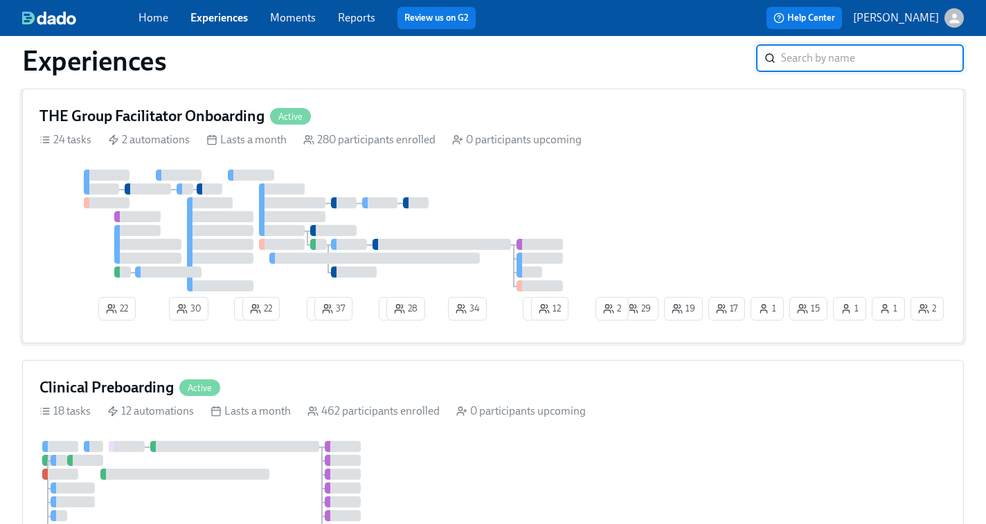 This screenshot has height=524, width=986. What do you see at coordinates (550, 309) in the screenshot?
I see `button: 12` at bounding box center [550, 309].